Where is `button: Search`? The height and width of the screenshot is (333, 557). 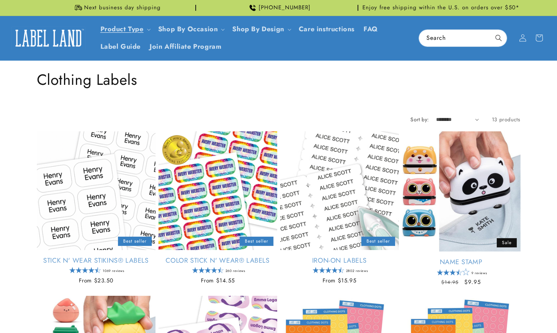 button: Search is located at coordinates (499, 38).